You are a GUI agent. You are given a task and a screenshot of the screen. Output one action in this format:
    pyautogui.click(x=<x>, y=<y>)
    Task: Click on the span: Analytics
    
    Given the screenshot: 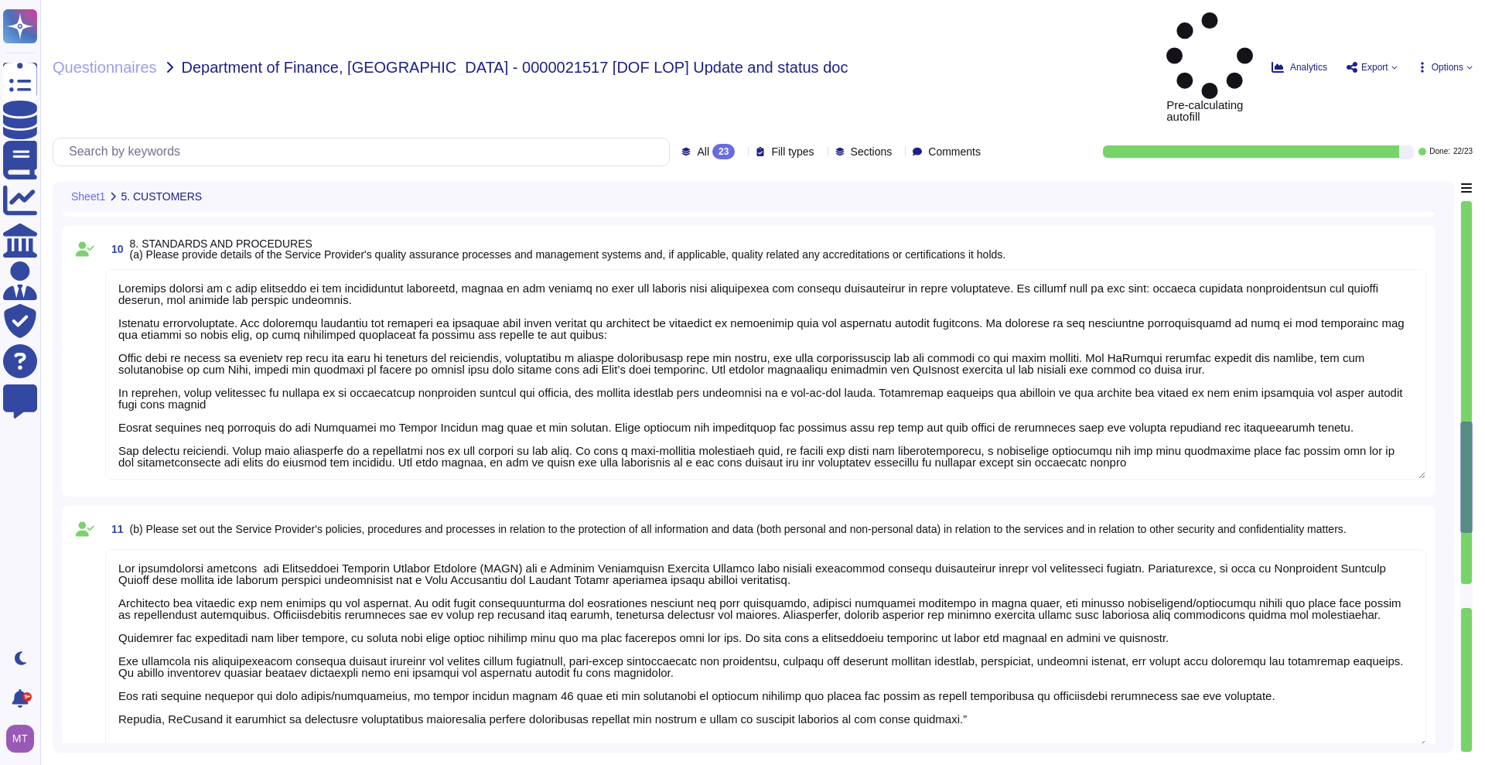 What is the action you would take?
    pyautogui.click(x=1309, y=67)
    